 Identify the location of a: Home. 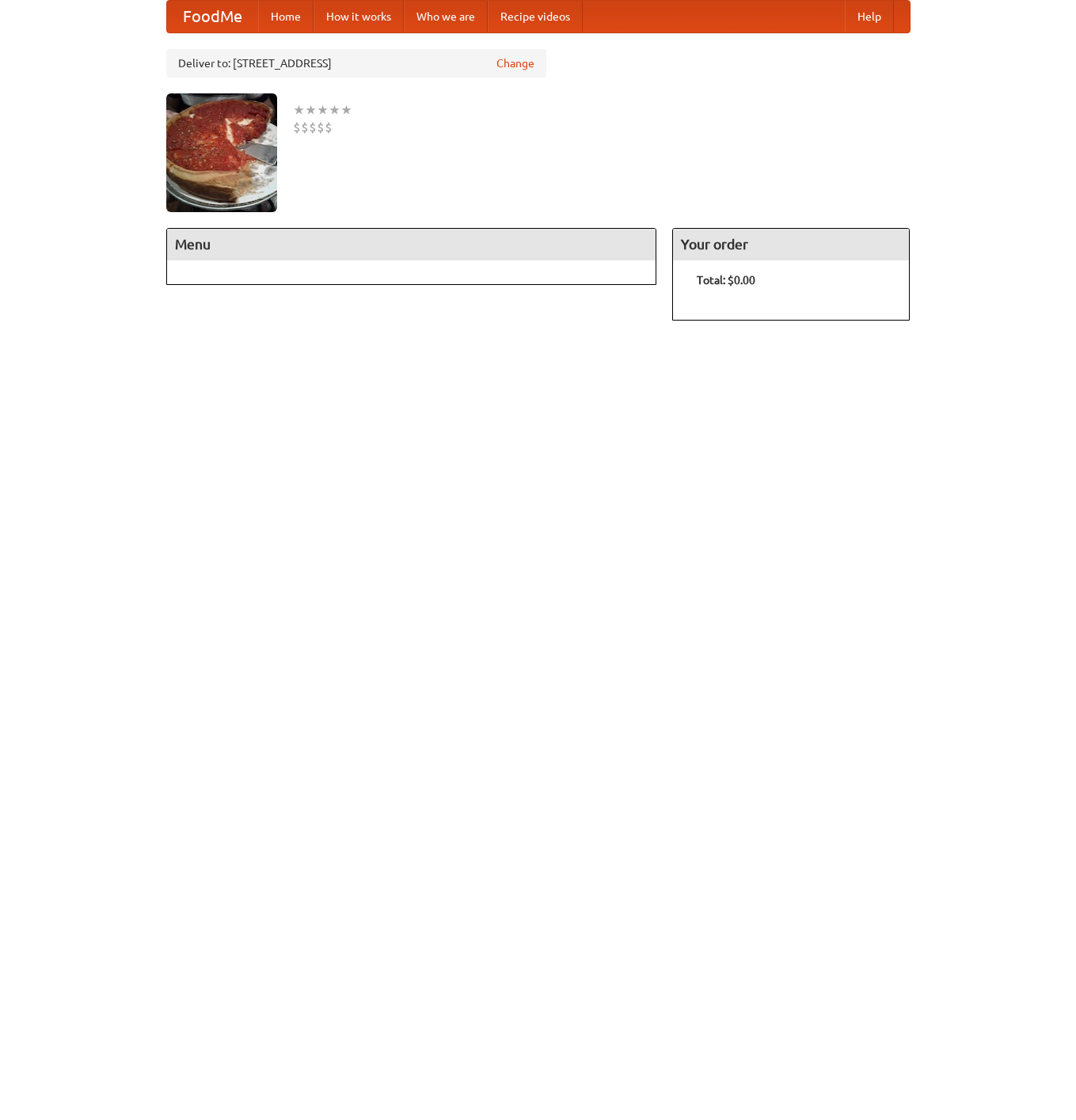
(286, 17).